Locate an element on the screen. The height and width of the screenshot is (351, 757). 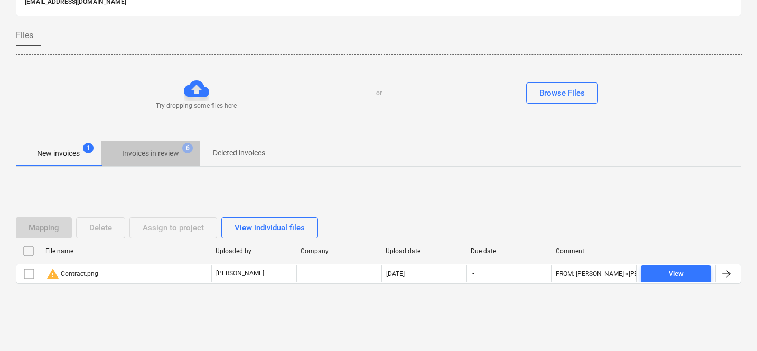
div: View is located at coordinates (676, 274).